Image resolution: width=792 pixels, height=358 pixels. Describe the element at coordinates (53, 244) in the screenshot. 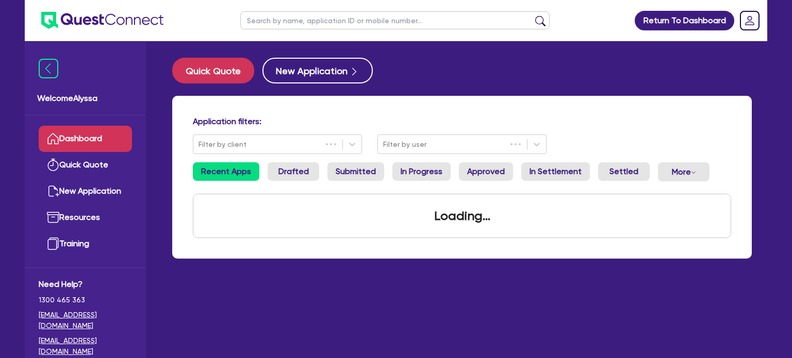

I see `img: training` at that location.